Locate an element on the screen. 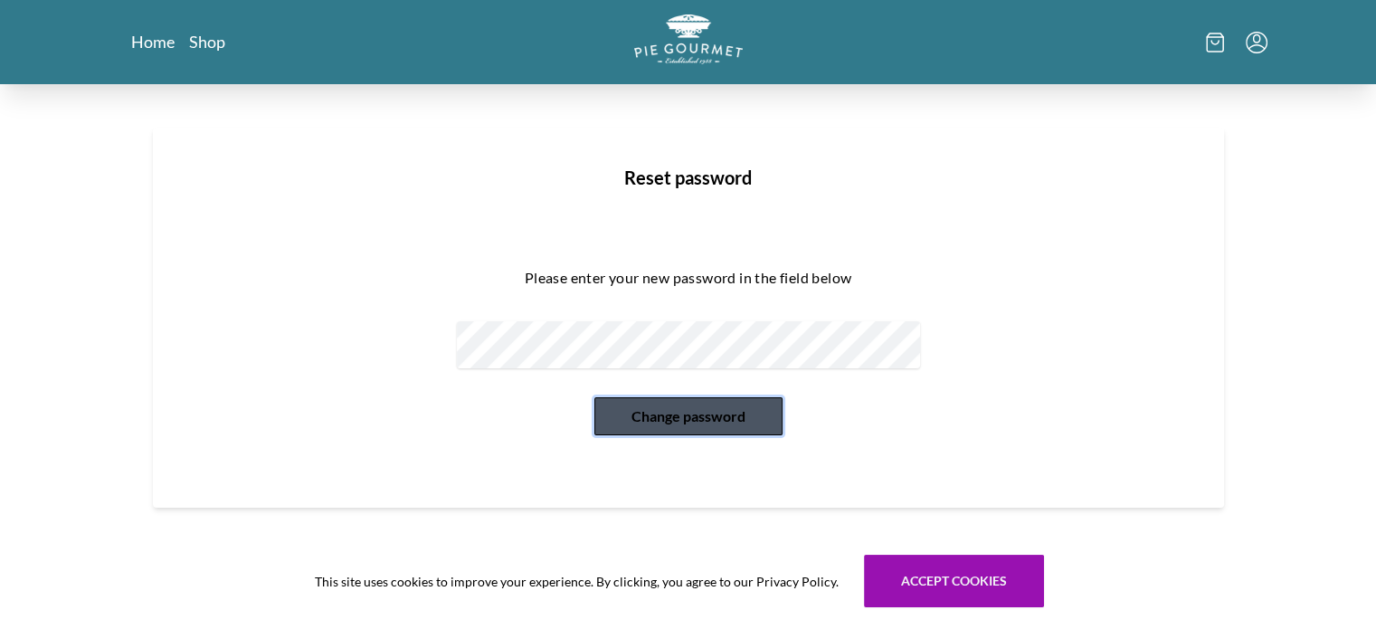 The width and height of the screenshot is (1376, 629). span: This site uses cookies to improve your experience. By clicking, you agree to our Privacy Policy. is located at coordinates (576, 581).